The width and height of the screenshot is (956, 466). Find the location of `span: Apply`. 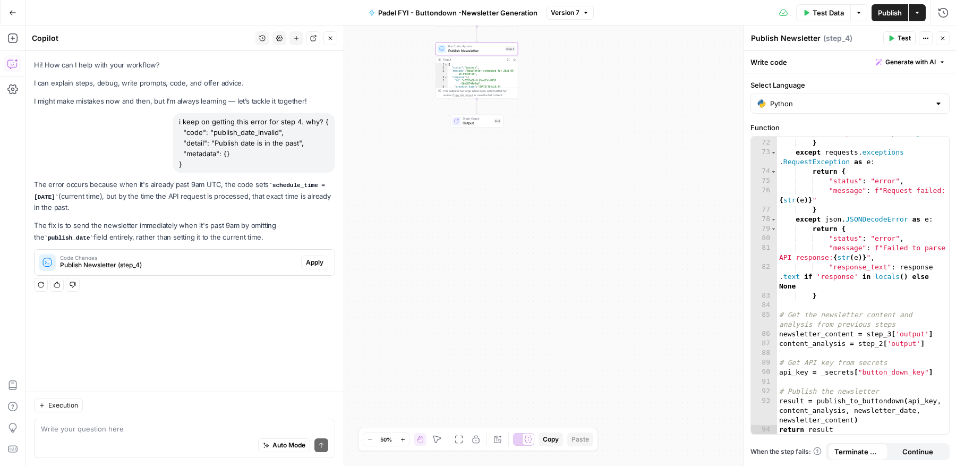

span: Apply is located at coordinates (314, 262).